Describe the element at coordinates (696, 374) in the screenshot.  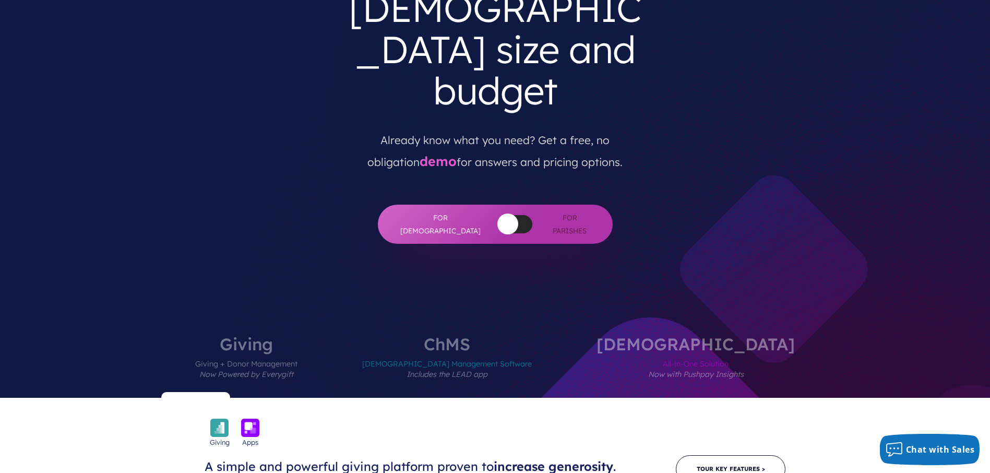
I see `em: Now with Pushpay Insights` at that location.